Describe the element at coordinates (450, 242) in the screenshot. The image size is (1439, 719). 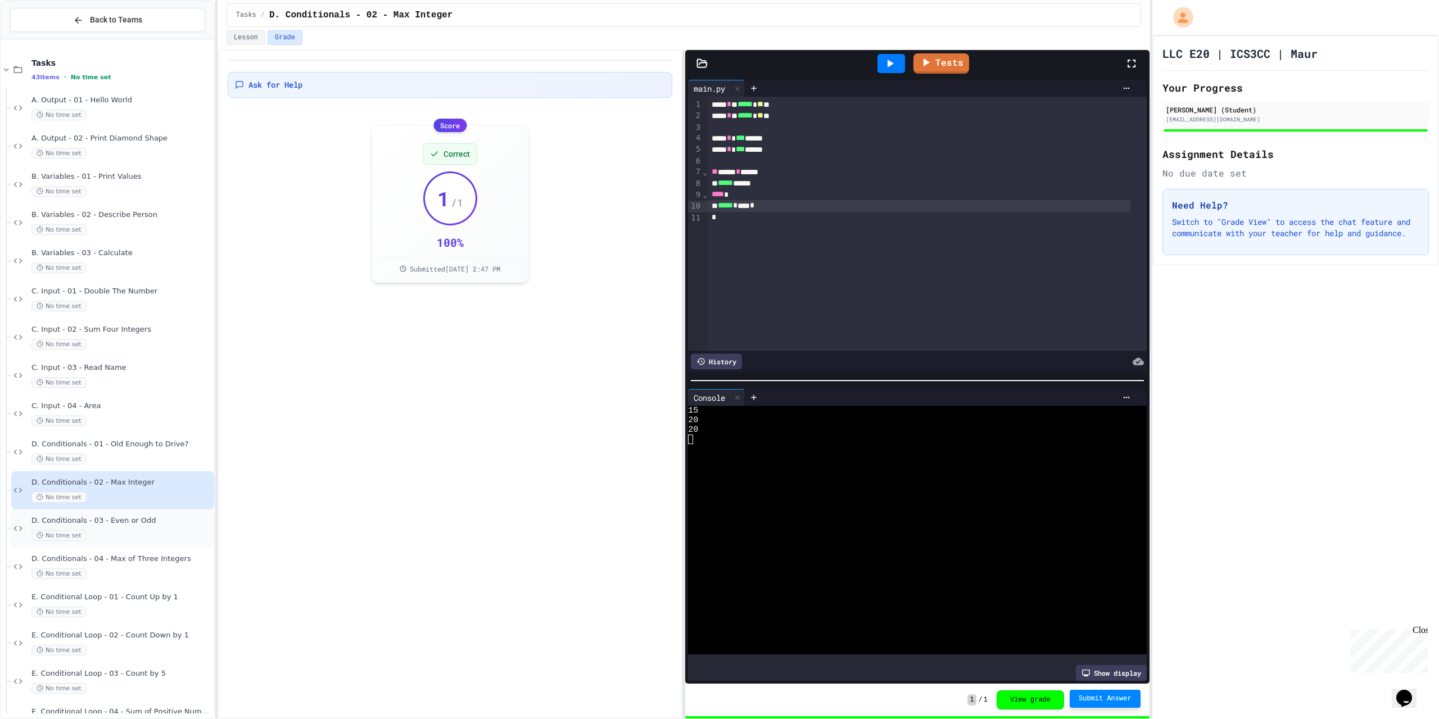
I see `div: 100 %` at that location.